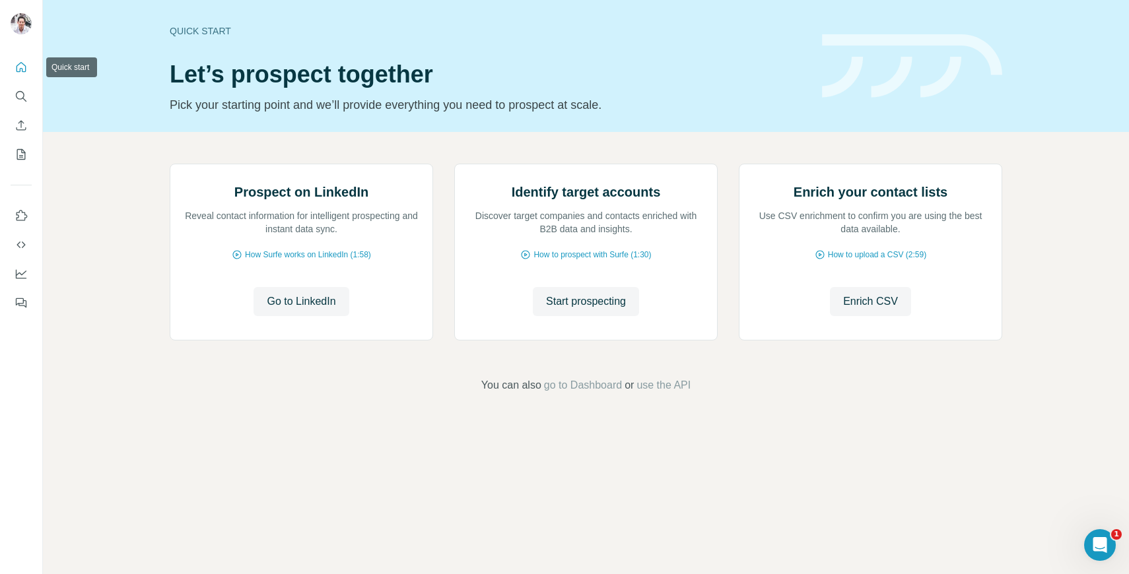 The width and height of the screenshot is (1129, 574). What do you see at coordinates (912, 66) in the screenshot?
I see `img: banner` at bounding box center [912, 66].